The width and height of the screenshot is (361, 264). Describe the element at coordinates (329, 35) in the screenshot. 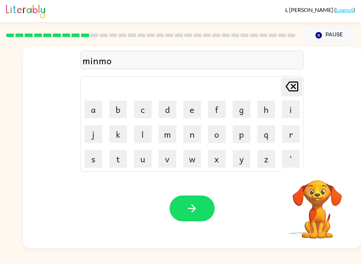

I see `button: Pause` at that location.